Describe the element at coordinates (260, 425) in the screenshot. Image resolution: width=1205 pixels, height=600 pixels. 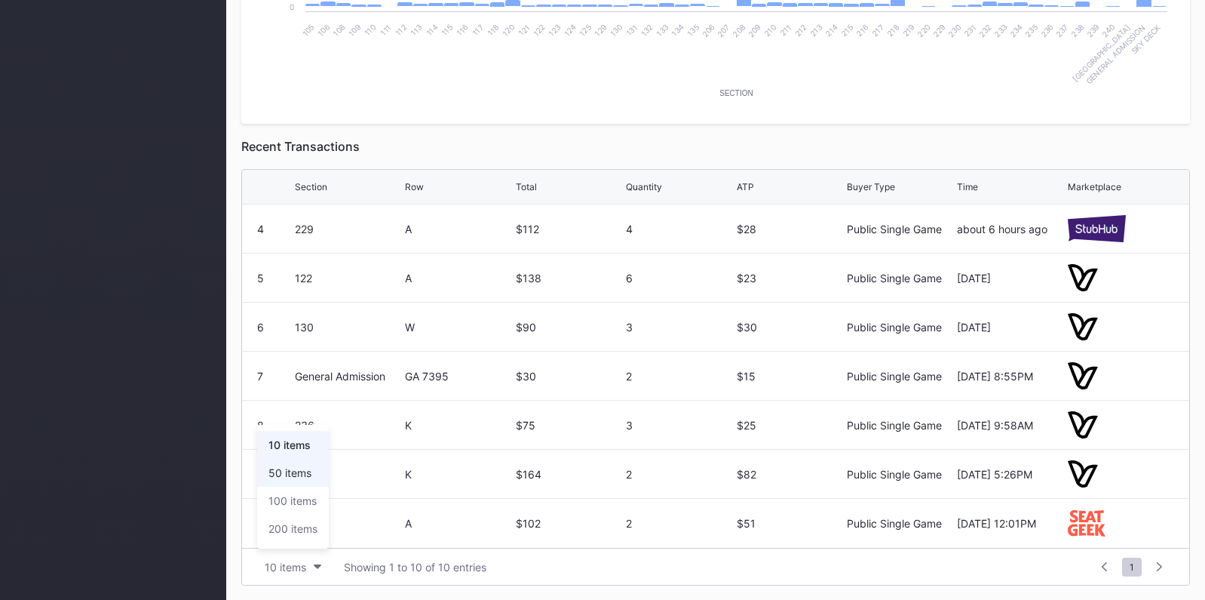
I see `div: 8` at that location.